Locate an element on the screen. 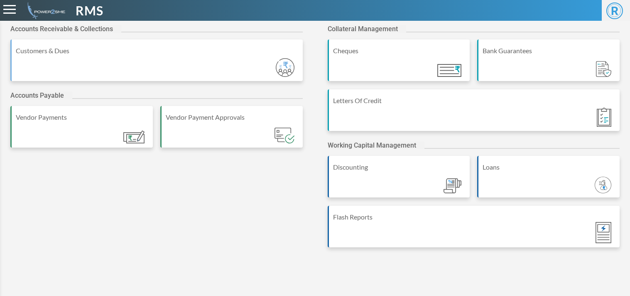 The height and width of the screenshot is (296, 630). div: Loans is located at coordinates (549, 167).